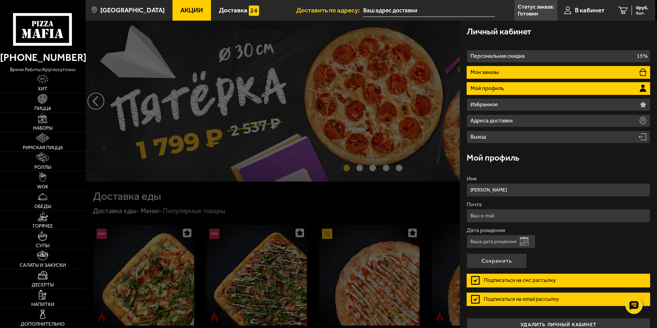  Describe the element at coordinates (558, 179) in the screenshot. I see `label: Имя` at that location.